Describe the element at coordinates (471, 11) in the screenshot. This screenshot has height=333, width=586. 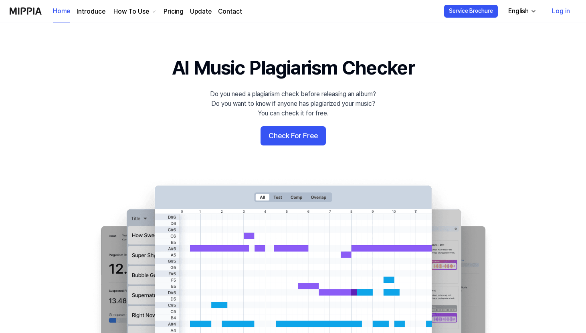
I see `button: Service Brochure` at that location.